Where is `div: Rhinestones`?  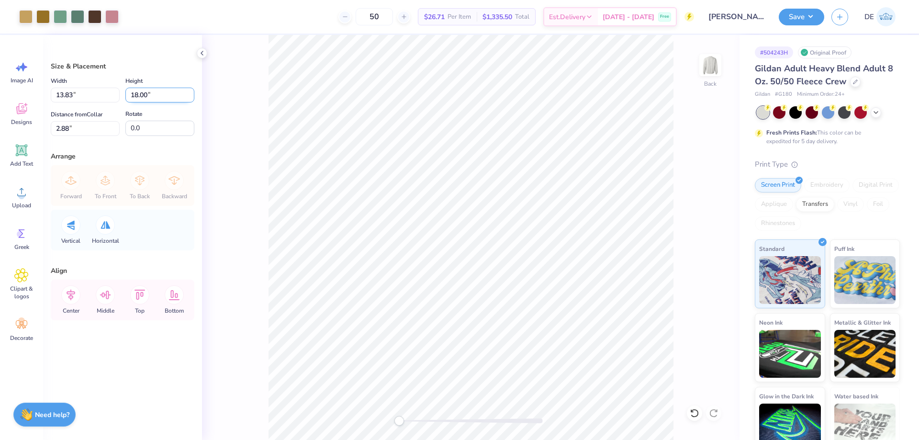 div: Rhinestones is located at coordinates (778, 223).